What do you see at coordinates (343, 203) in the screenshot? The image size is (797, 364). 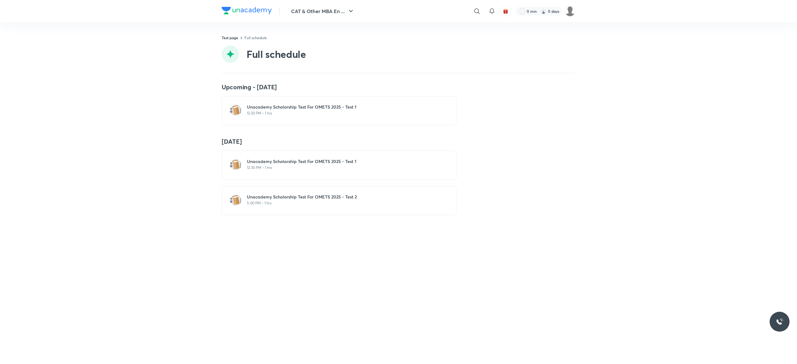 I see `p: 5:00 PM • 1 hrs` at bounding box center [343, 203].